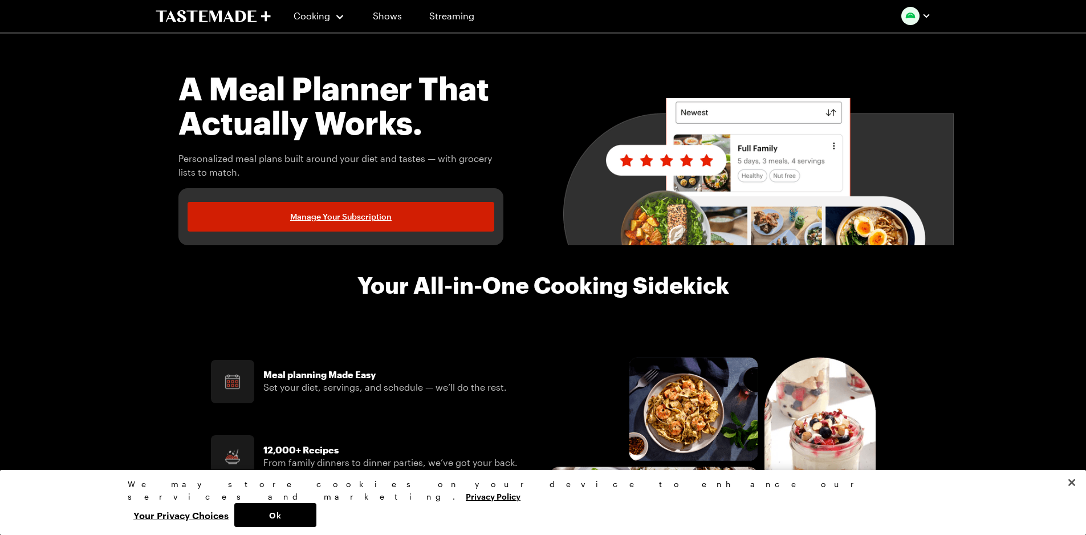 This screenshot has width=1086, height=535. Describe the element at coordinates (493, 496) in the screenshot. I see `a: More information about your privacy, opens in a new tab` at that location.